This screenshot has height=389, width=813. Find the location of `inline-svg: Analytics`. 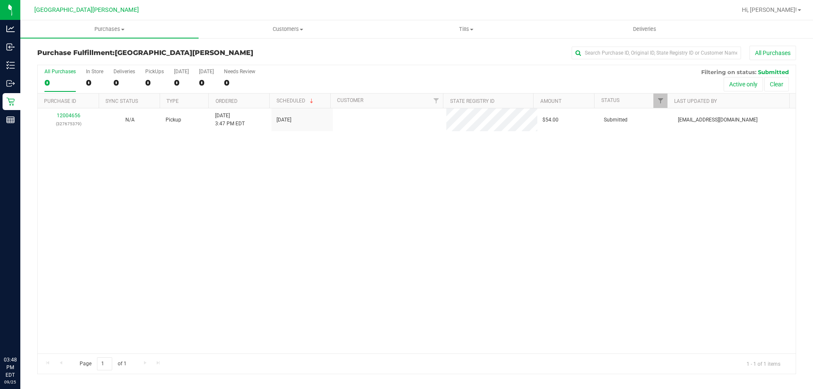

inline-svg: Analytics is located at coordinates (11, 29).